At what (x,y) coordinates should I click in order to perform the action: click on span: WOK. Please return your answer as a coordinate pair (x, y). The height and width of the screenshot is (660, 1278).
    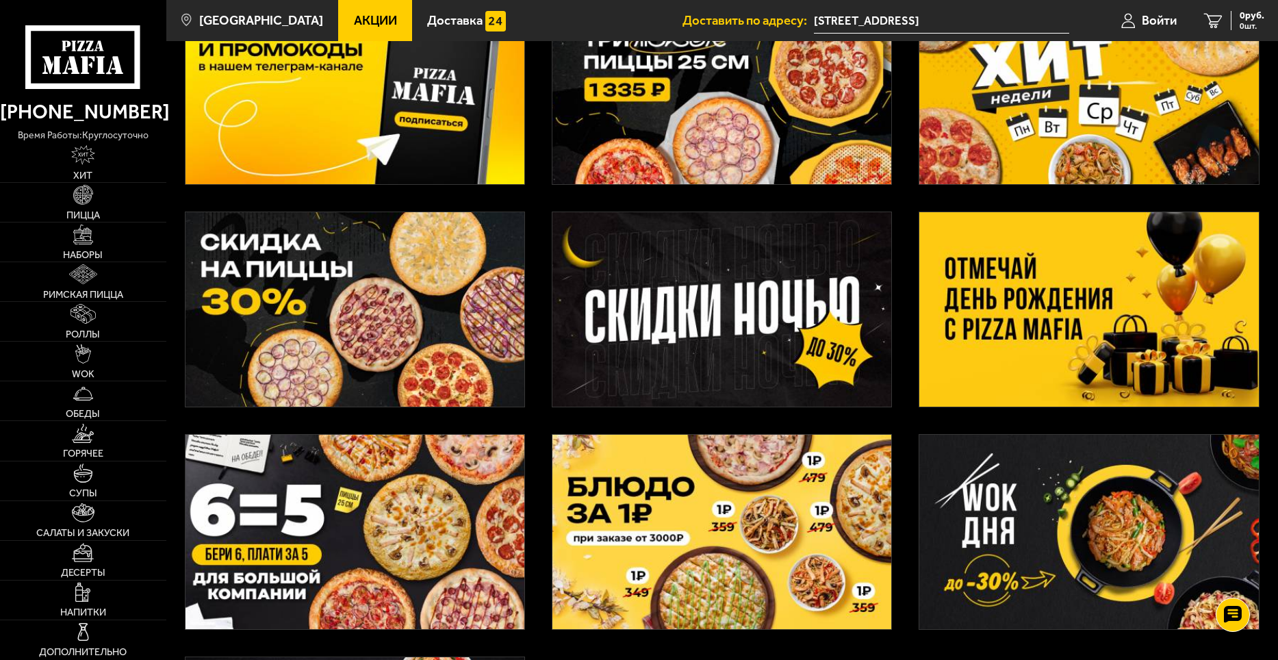
    Looking at the image, I should click on (83, 374).